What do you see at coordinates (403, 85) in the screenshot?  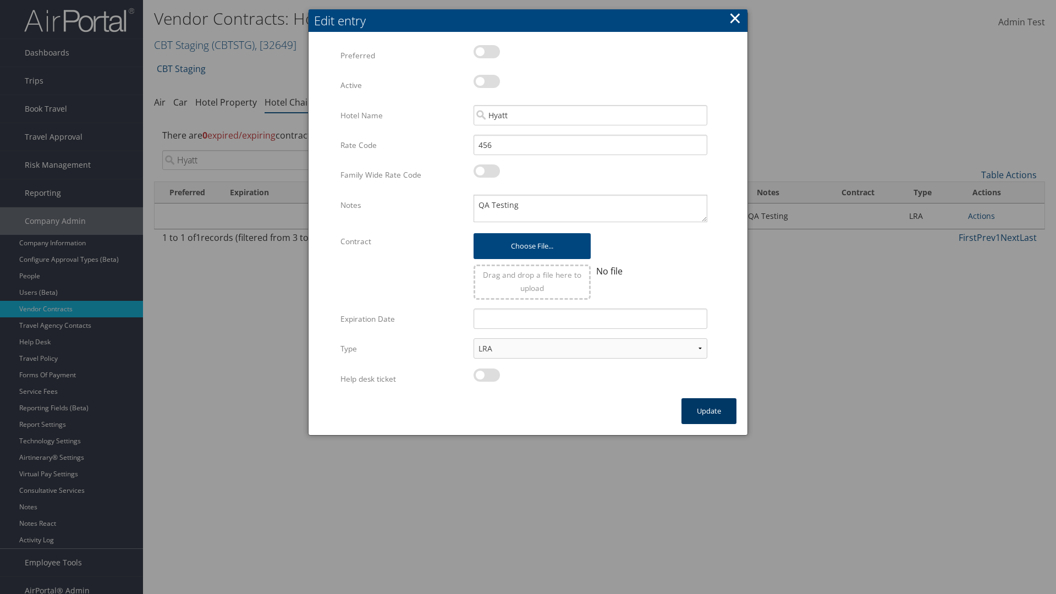 I see `label: Active` at bounding box center [403, 85].